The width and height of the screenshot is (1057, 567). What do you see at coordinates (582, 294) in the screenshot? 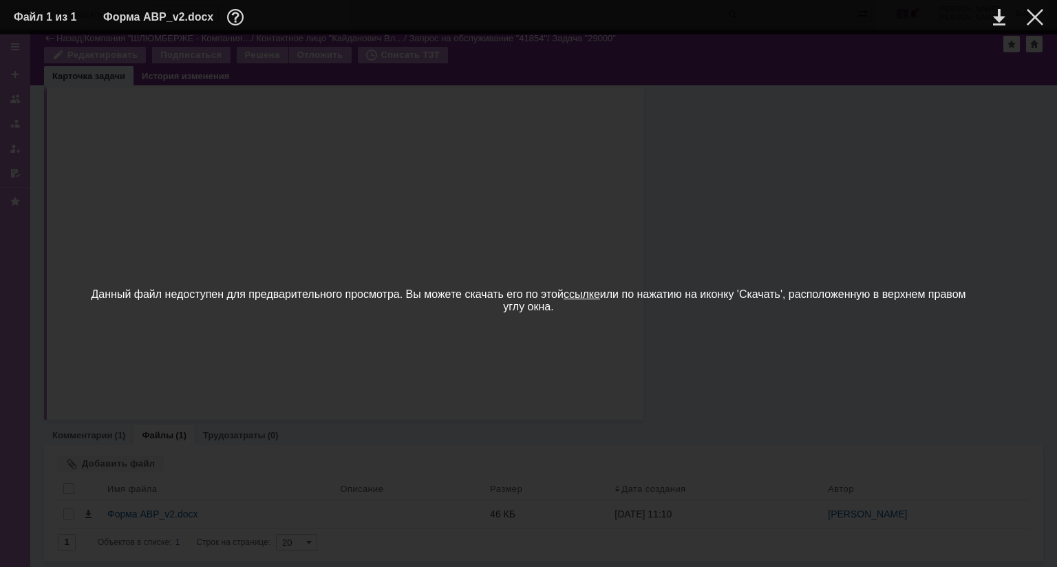
I see `a: ссылке` at bounding box center [582, 294].